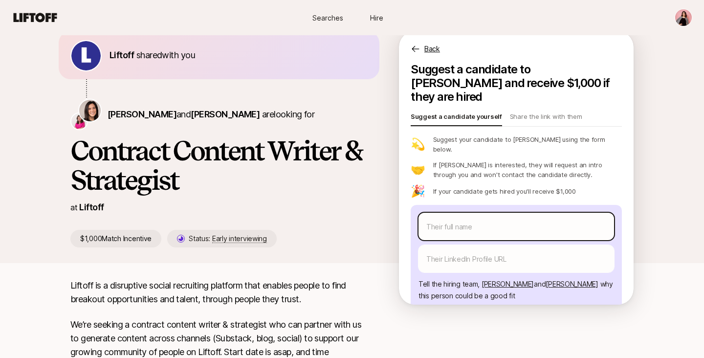  I want to click on a: Searches, so click(328, 18).